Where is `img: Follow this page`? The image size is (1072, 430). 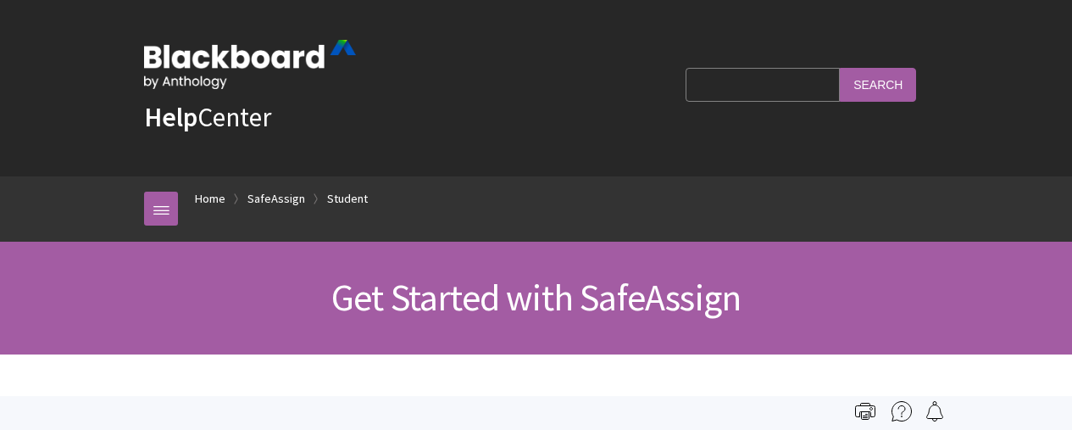
img: Follow this page is located at coordinates (934, 411).